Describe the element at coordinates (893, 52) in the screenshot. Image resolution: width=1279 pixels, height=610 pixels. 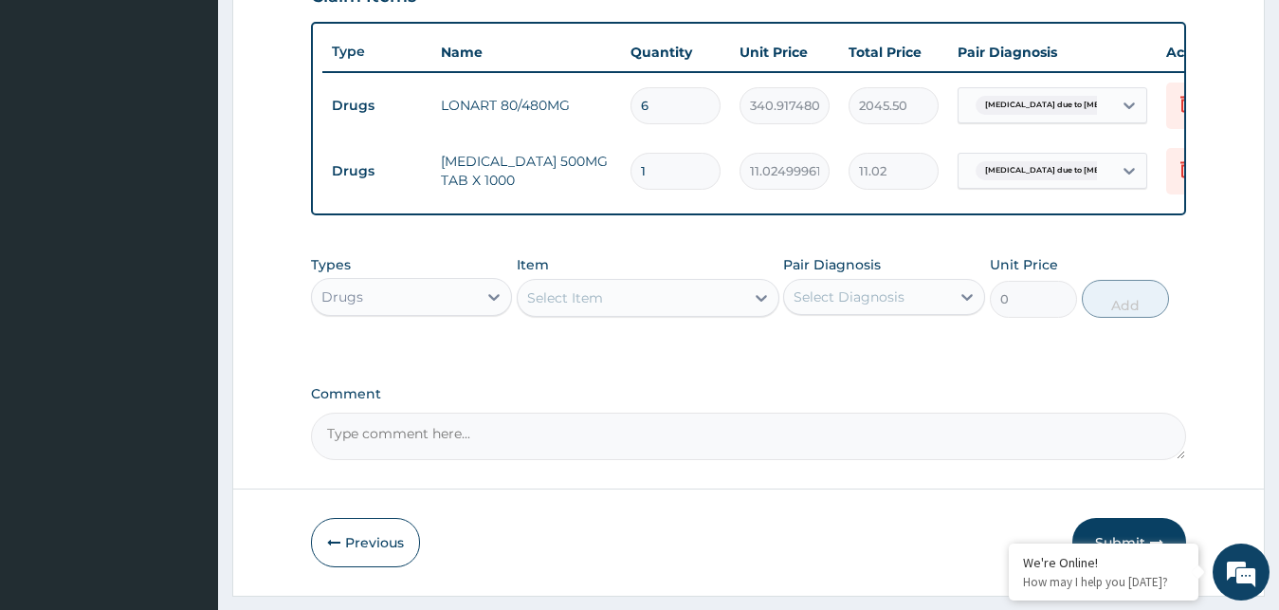
I see `th: Total Price` at that location.